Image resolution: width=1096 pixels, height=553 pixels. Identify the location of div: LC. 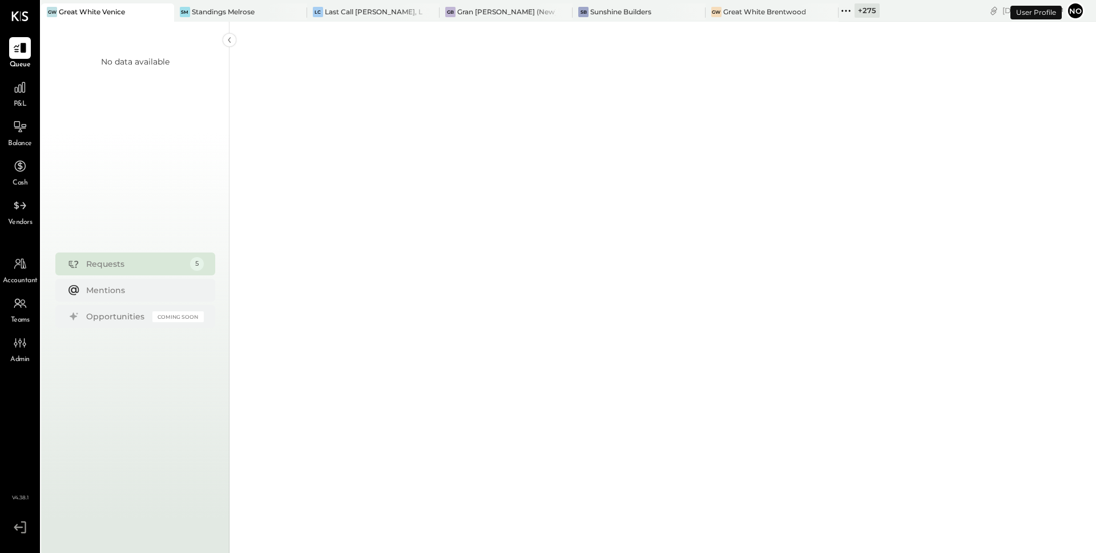
(318, 12).